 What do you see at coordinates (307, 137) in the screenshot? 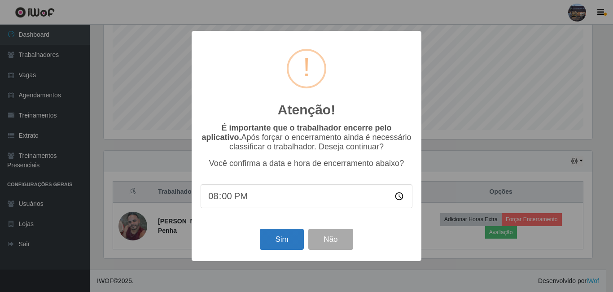
I see `p: Após forçar o encerramento ainda é necessário classificar o trabalhador. Deseja continuar?` at bounding box center [307, 137].